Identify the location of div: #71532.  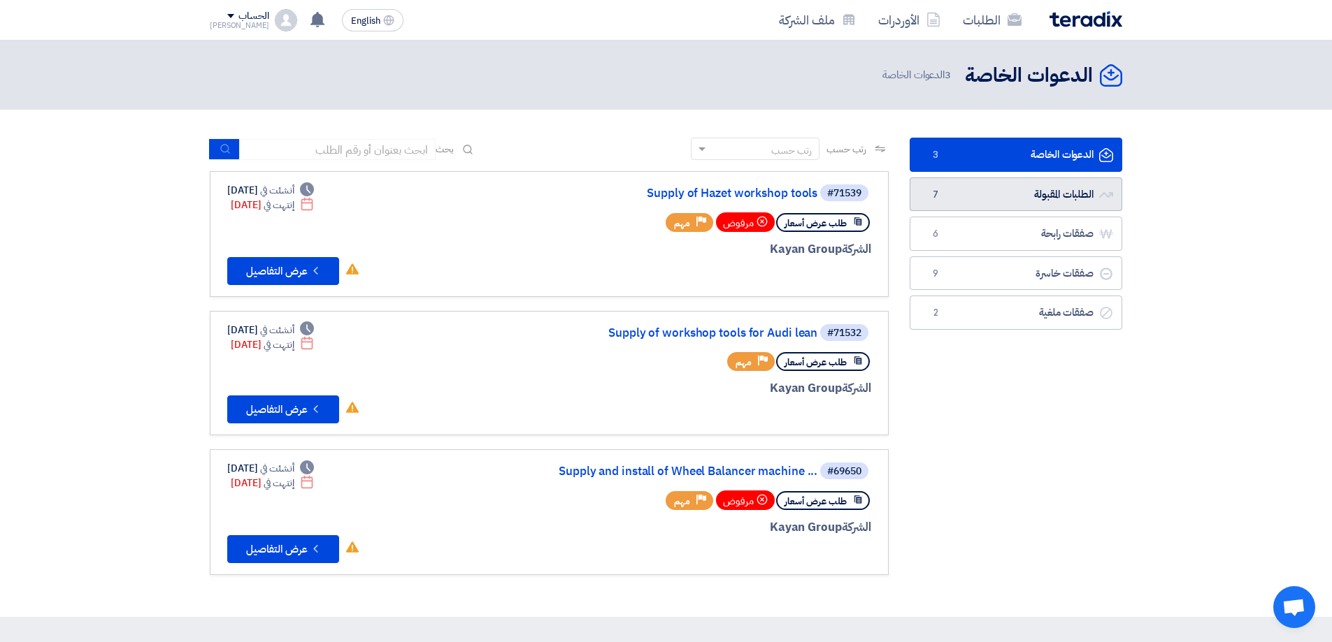
(844, 333).